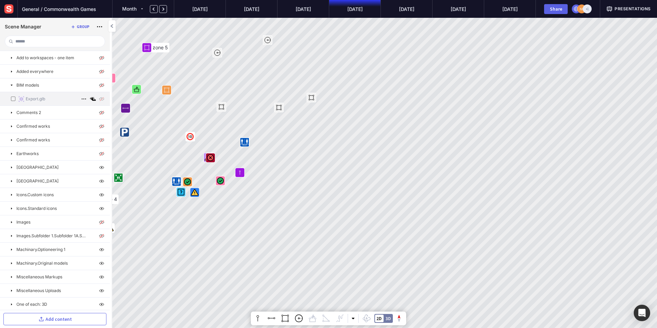 The width and height of the screenshot is (657, 328). Describe the element at coordinates (27, 154) in the screenshot. I see `p: Earthworks` at that location.